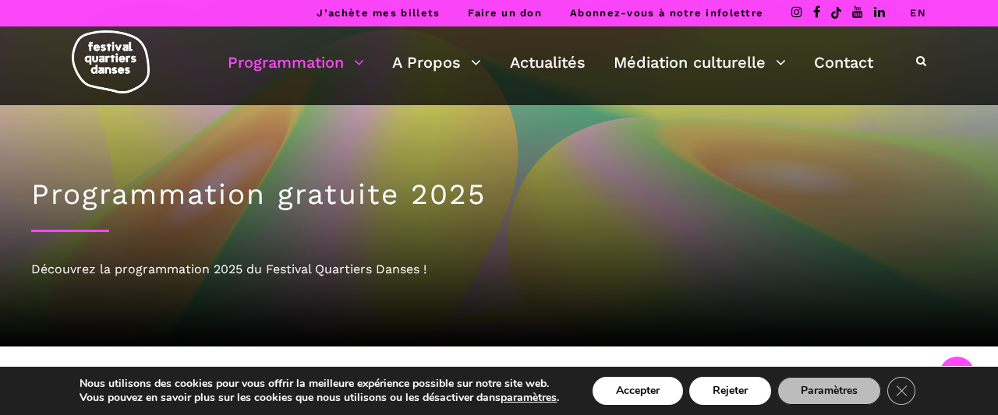 This screenshot has height=415, width=998. What do you see at coordinates (499, 195) in the screenshot?
I see `h1: Programmation gratuite 2025` at bounding box center [499, 195].